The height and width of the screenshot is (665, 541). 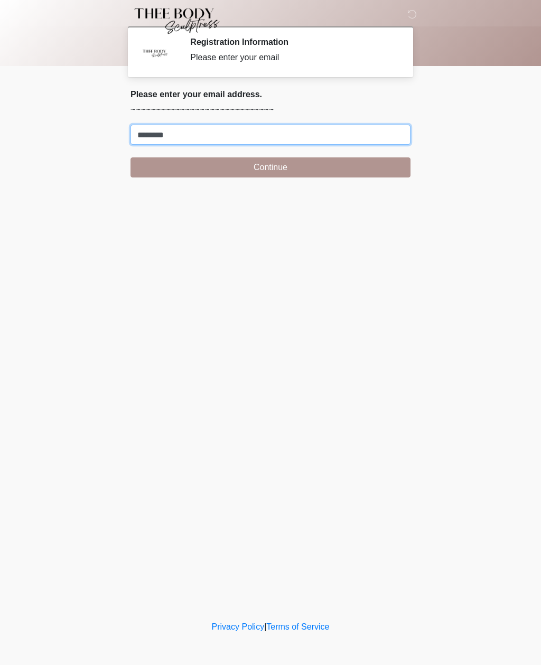 What do you see at coordinates (174, 21) in the screenshot?
I see `img: Thee Body Sculptress Logo` at bounding box center [174, 21].